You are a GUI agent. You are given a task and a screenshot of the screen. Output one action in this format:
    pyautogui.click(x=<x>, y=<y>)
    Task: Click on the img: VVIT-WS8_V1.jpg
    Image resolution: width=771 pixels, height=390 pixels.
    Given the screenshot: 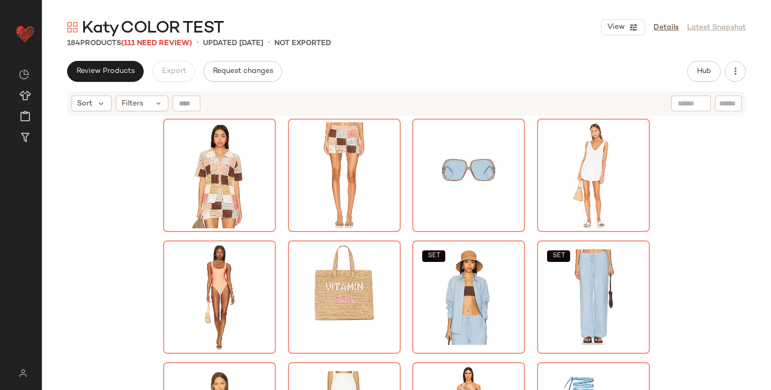 What is the action you would take?
    pyautogui.click(x=468, y=297)
    